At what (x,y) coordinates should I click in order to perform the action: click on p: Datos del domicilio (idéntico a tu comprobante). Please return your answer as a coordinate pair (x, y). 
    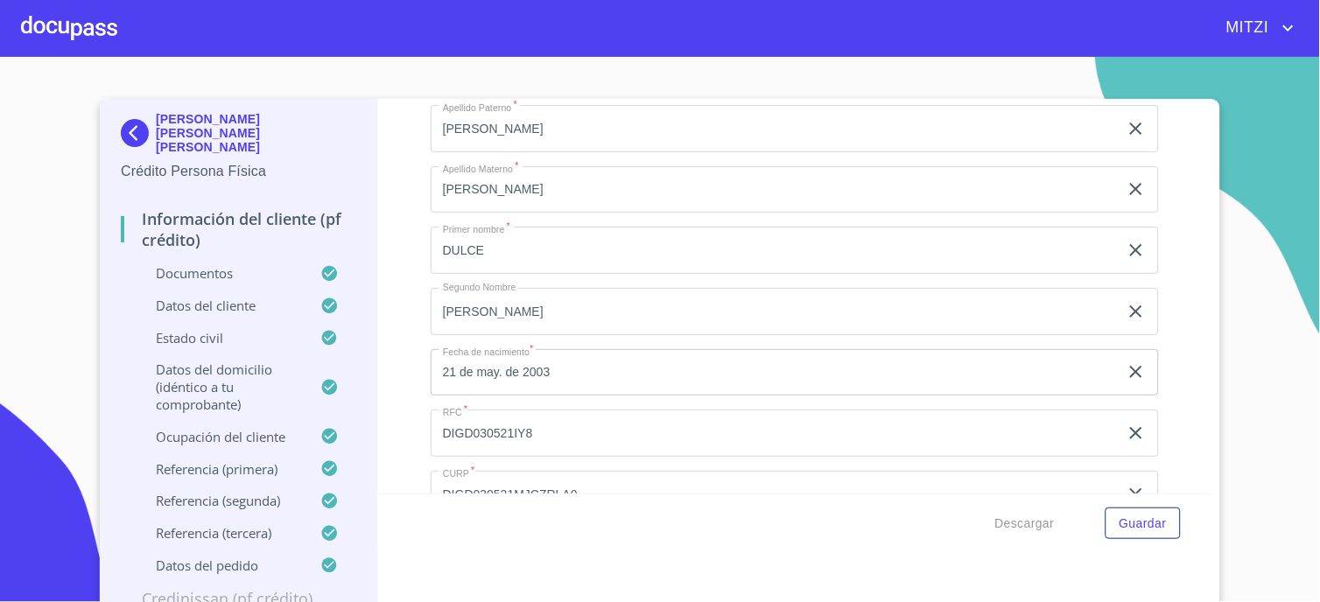
    Looking at the image, I should click on (221, 387).